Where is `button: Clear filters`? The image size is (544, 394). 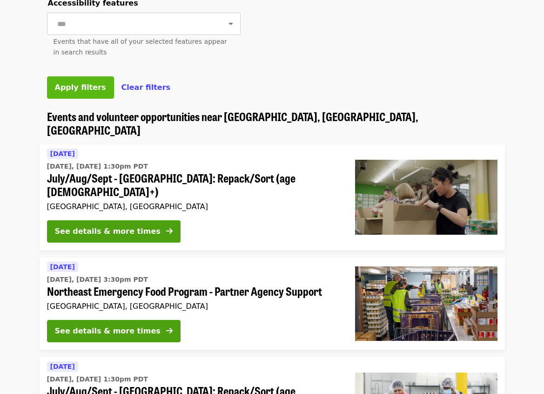 button: Clear filters is located at coordinates (146, 88).